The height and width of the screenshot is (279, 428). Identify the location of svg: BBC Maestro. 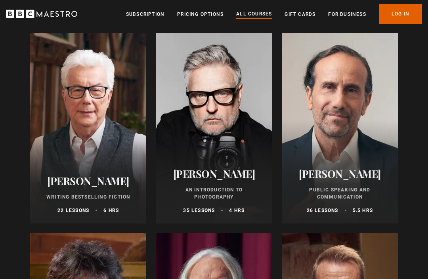
(42, 14).